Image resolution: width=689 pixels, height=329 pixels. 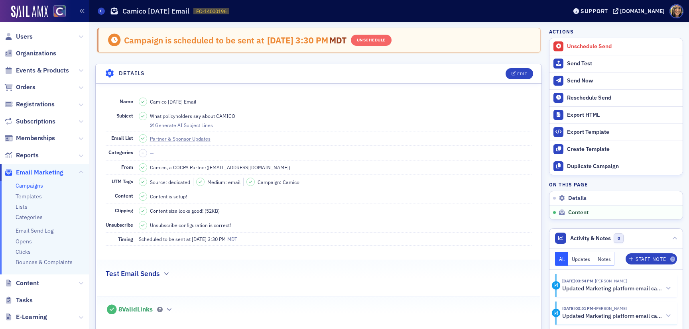 I want to click on div: Edit, so click(x=522, y=74).